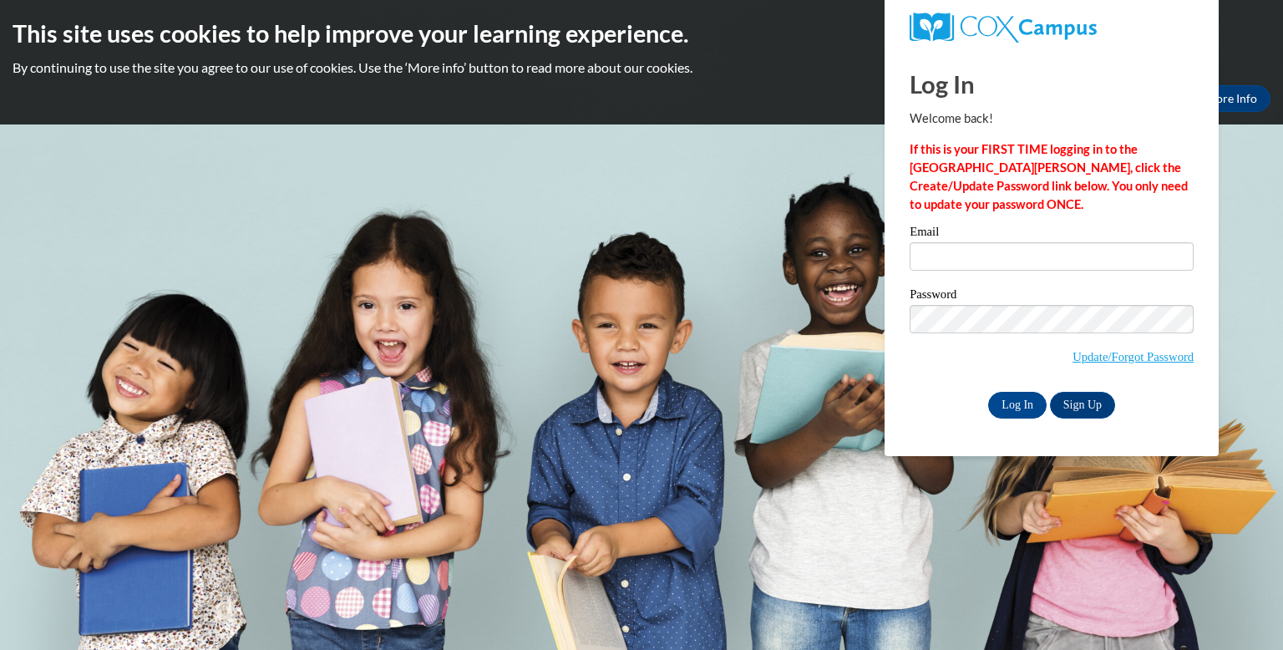 This screenshot has height=650, width=1283. I want to click on h1: Log In, so click(1052, 84).